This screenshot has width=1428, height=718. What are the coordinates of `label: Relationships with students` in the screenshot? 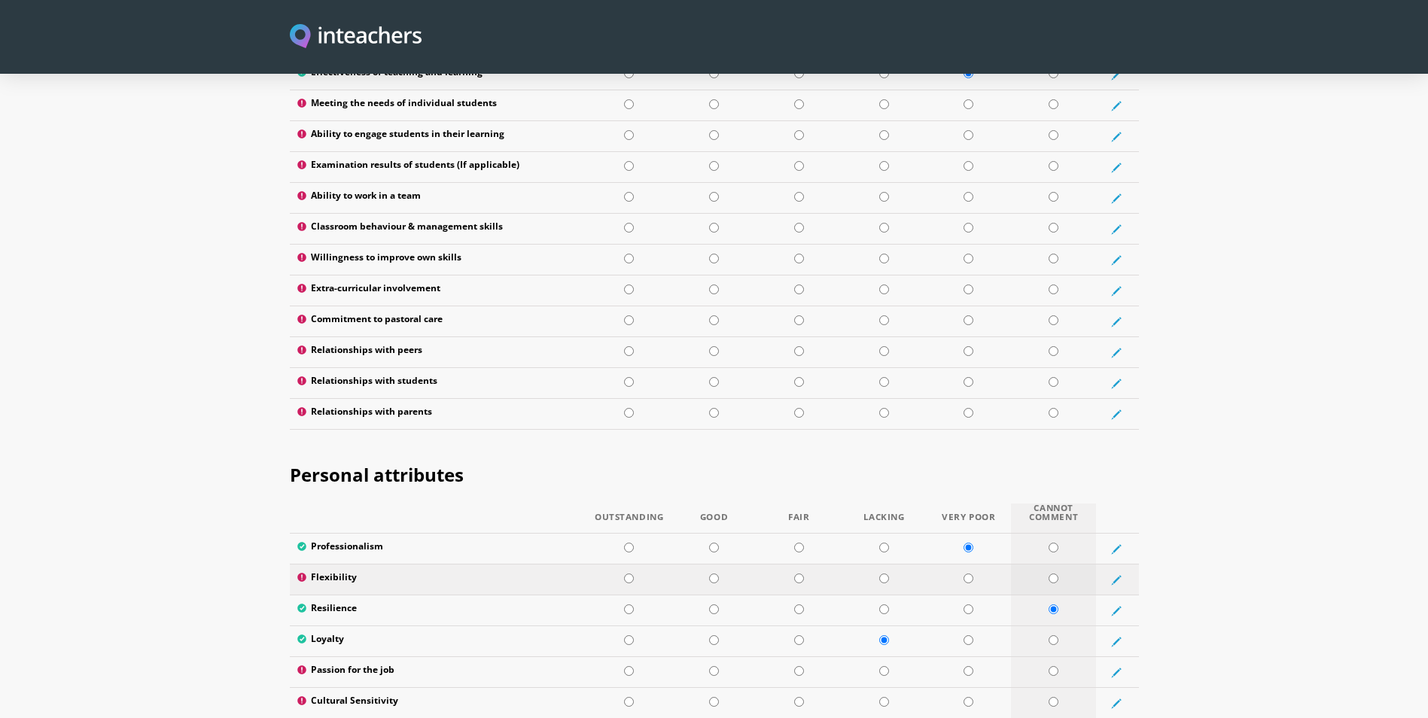 It's located at (438, 383).